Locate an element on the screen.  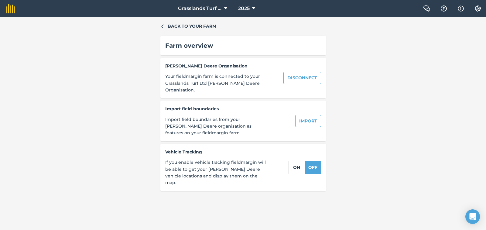
span: 2025 is located at coordinates (244, 9).